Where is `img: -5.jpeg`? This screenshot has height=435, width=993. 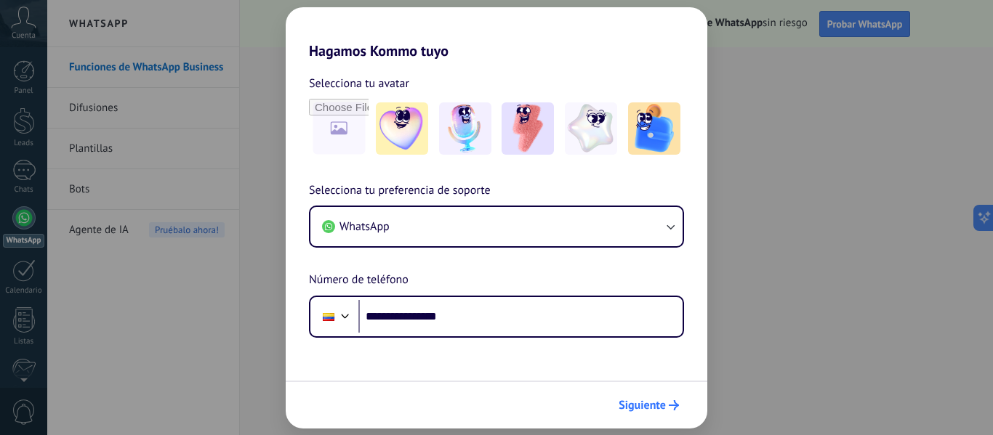 img: -5.jpeg is located at coordinates (654, 129).